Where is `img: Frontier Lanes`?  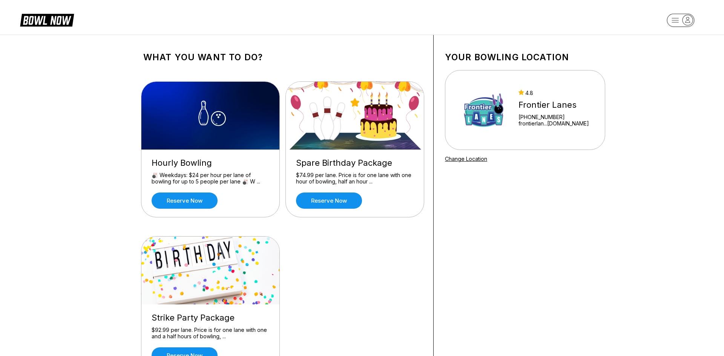 img: Frontier Lanes is located at coordinates (483, 110).